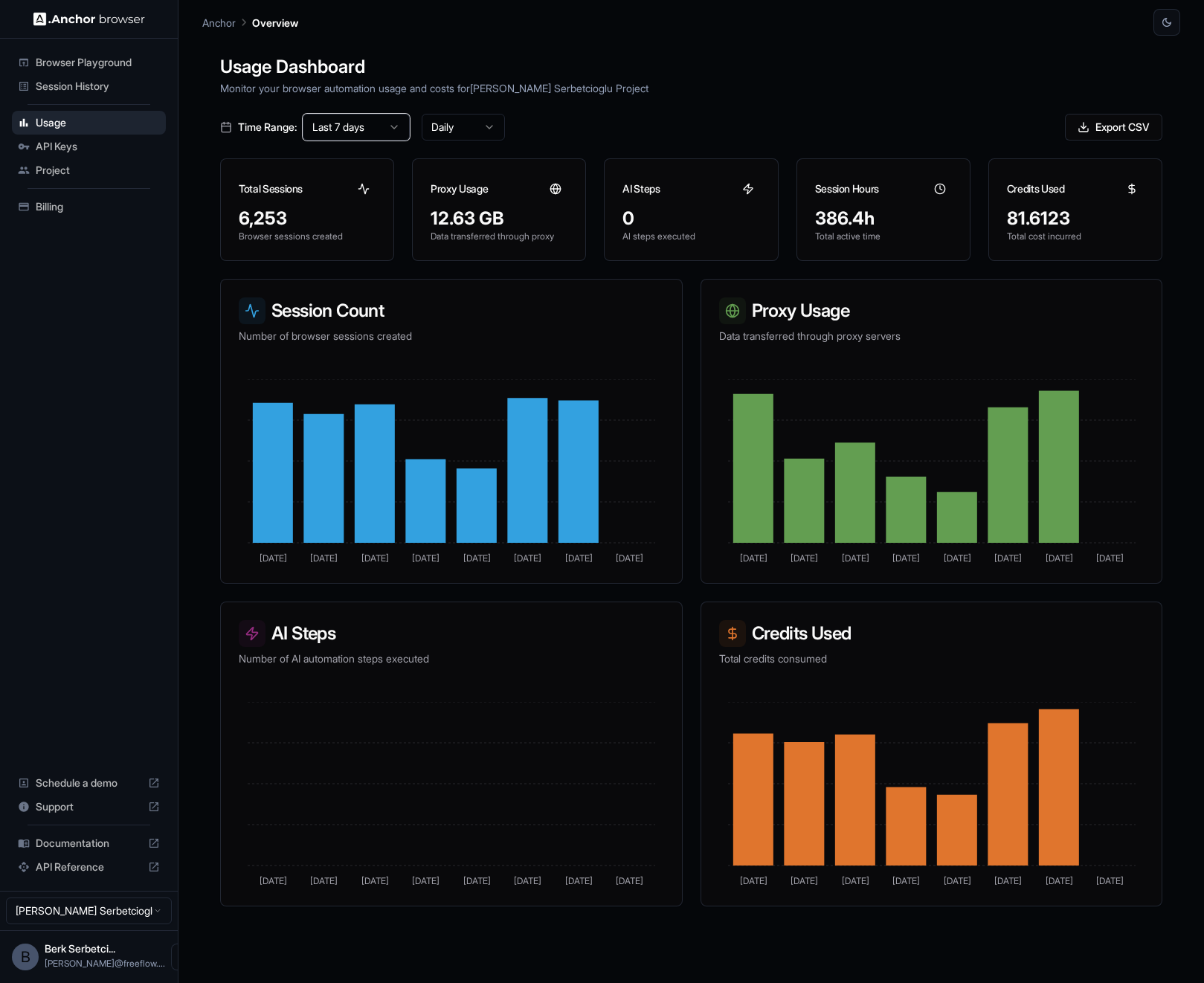  Describe the element at coordinates (307, 218) in the screenshot. I see `div: 6,253` at that location.